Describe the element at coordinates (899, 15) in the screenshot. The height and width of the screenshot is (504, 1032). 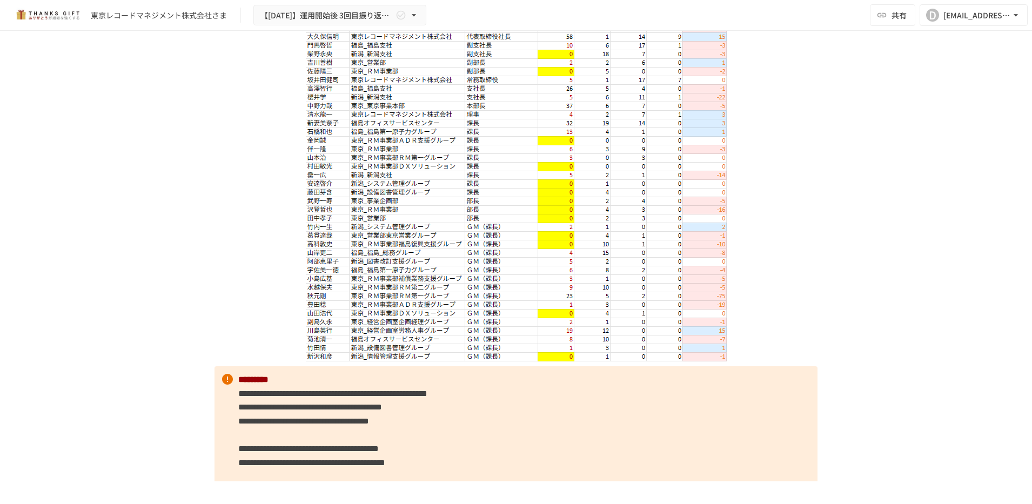
I see `span: 共有` at that location.